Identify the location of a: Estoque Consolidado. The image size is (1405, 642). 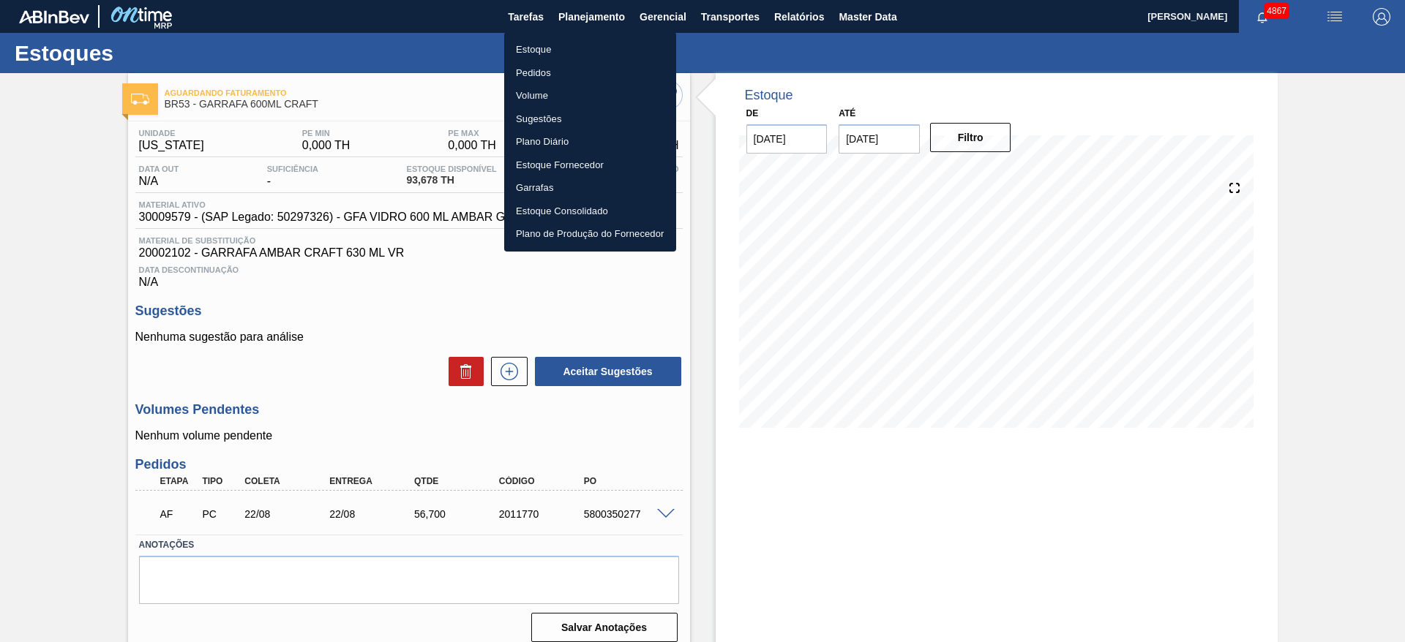
(590, 211).